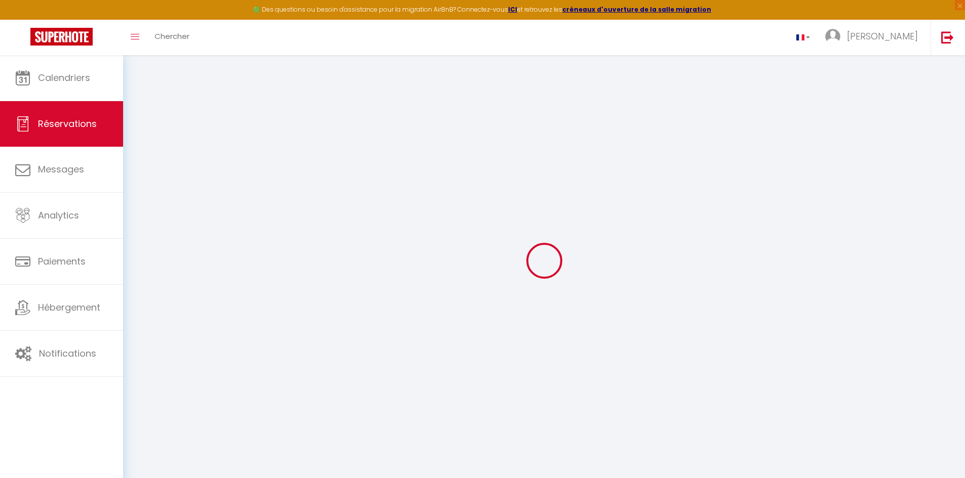 This screenshot has height=478, width=965. I want to click on span: Notifications, so click(67, 353).